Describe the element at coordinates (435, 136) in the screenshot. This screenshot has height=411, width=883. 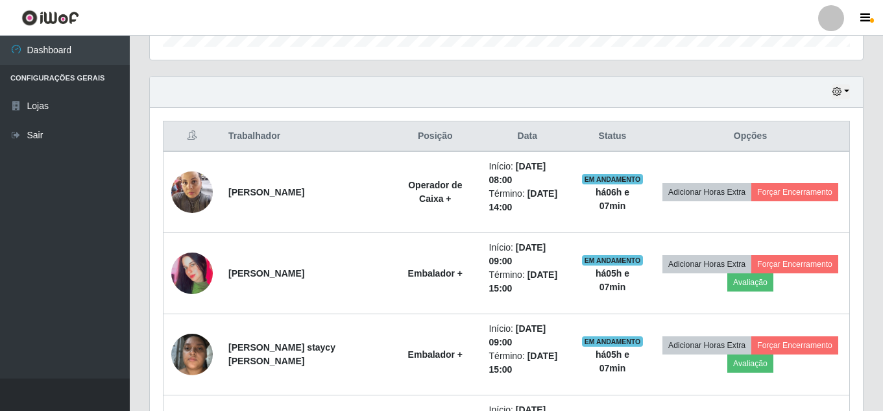
I see `th: Posição` at that location.